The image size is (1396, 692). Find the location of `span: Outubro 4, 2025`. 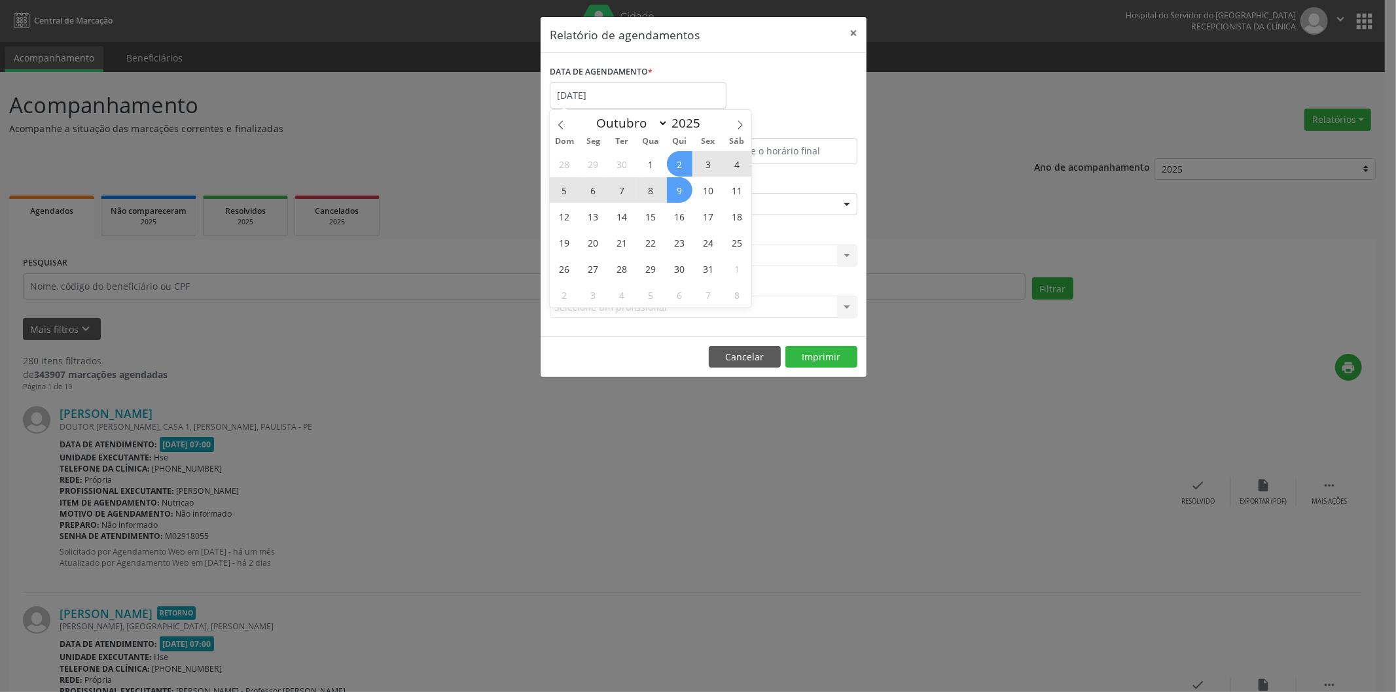

span: Outubro 4, 2025 is located at coordinates (737, 164).